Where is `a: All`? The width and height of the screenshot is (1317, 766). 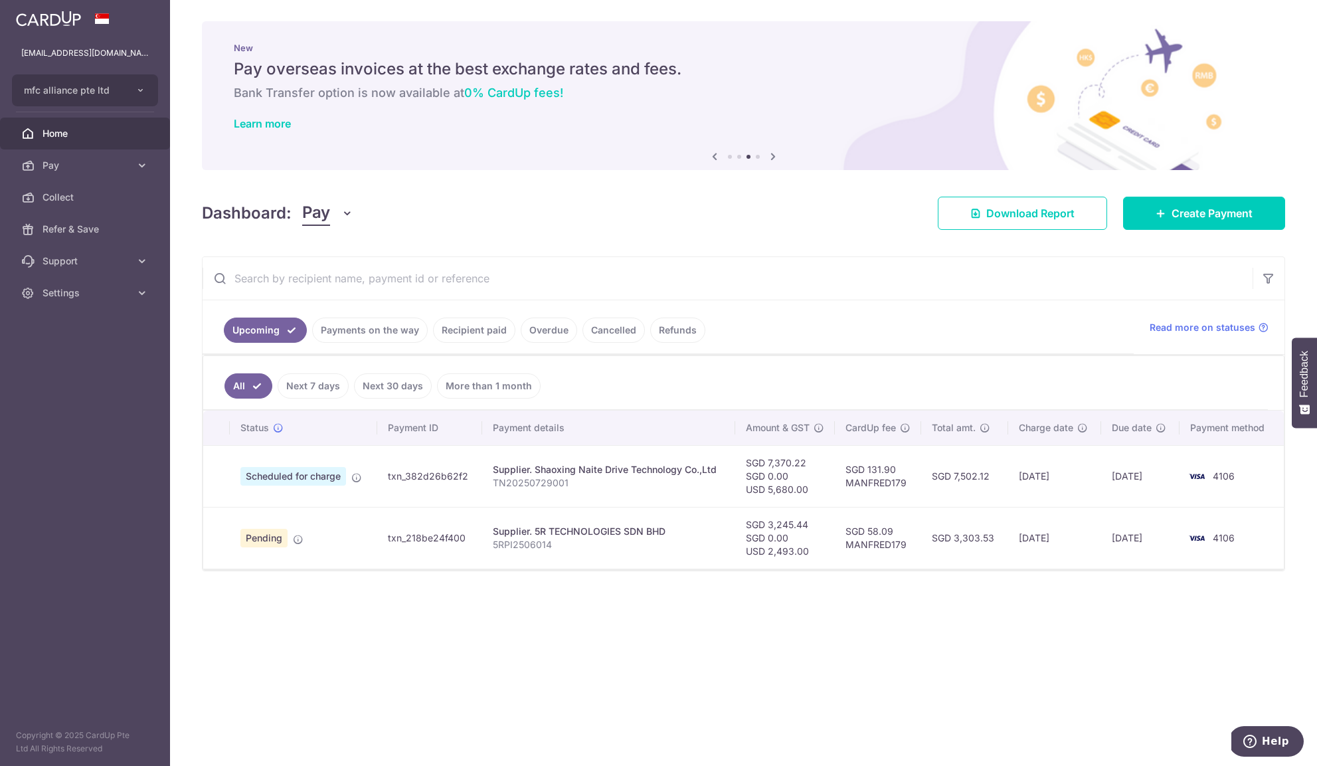 a: All is located at coordinates (248, 386).